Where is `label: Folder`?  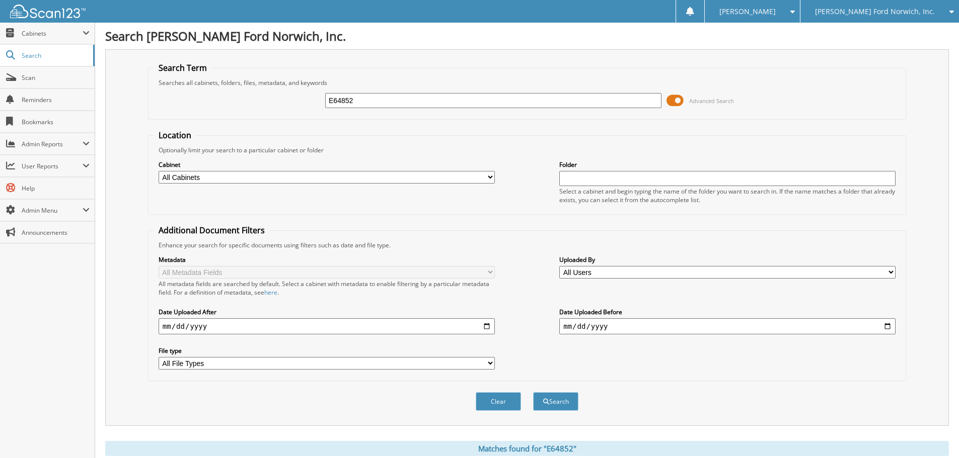 label: Folder is located at coordinates (727, 165).